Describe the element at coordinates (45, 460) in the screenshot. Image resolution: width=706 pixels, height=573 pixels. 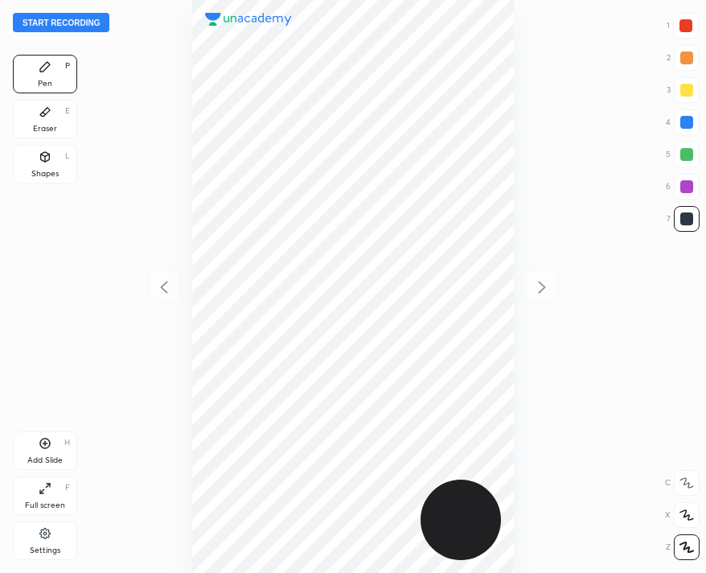
I see `div: Add Slide` at that location.